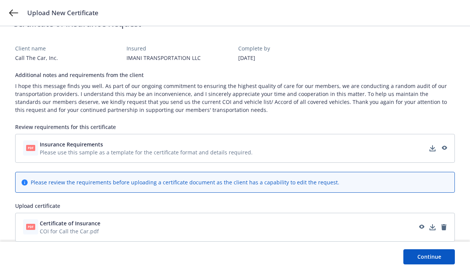  What do you see at coordinates (429, 256) in the screenshot?
I see `button: Continue` at bounding box center [429, 256].